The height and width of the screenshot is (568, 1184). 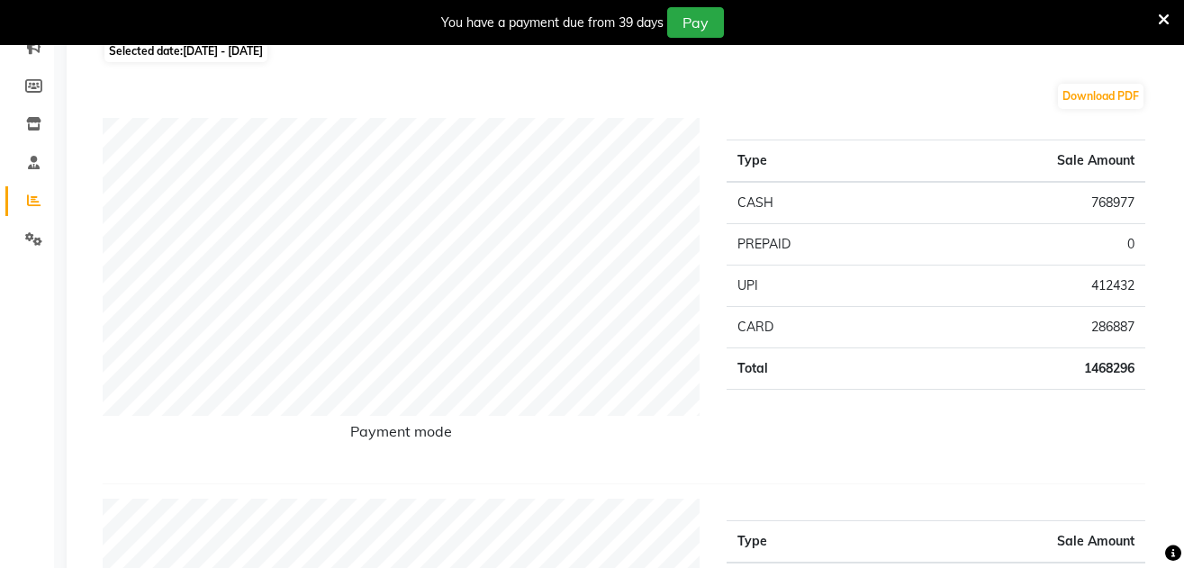 What do you see at coordinates (817, 203) in the screenshot?
I see `td: CASH` at bounding box center [817, 203].